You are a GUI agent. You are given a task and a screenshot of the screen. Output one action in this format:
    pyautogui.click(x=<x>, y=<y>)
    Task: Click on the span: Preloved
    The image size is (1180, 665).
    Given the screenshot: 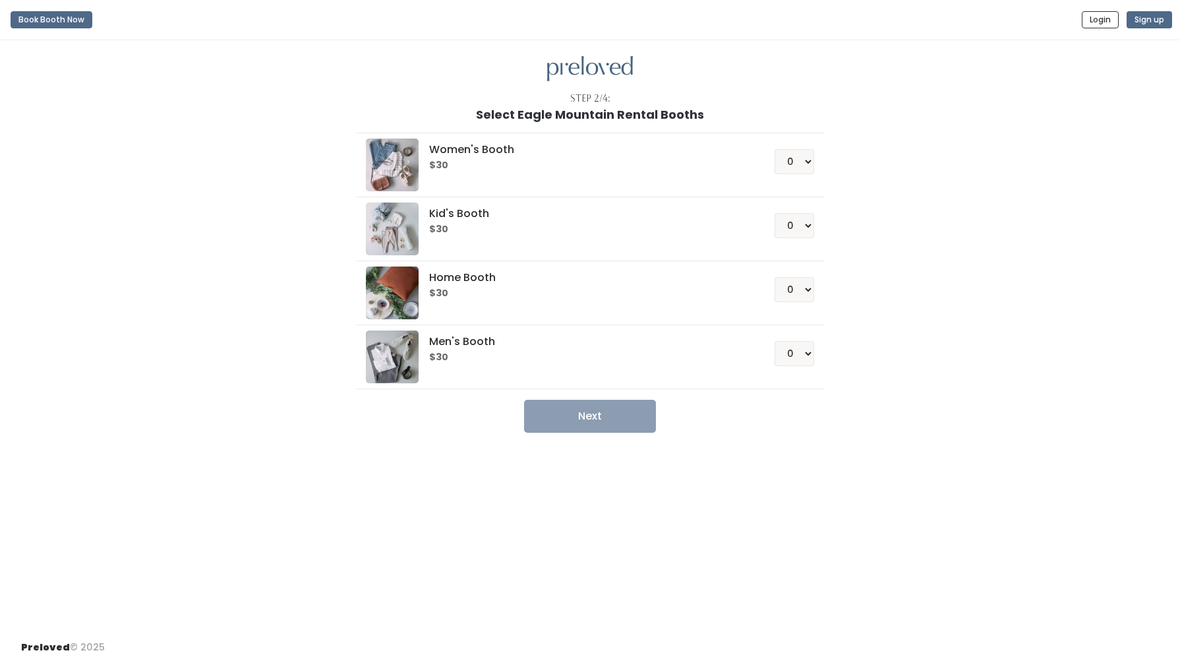 What is the action you would take?
    pyautogui.click(x=45, y=647)
    